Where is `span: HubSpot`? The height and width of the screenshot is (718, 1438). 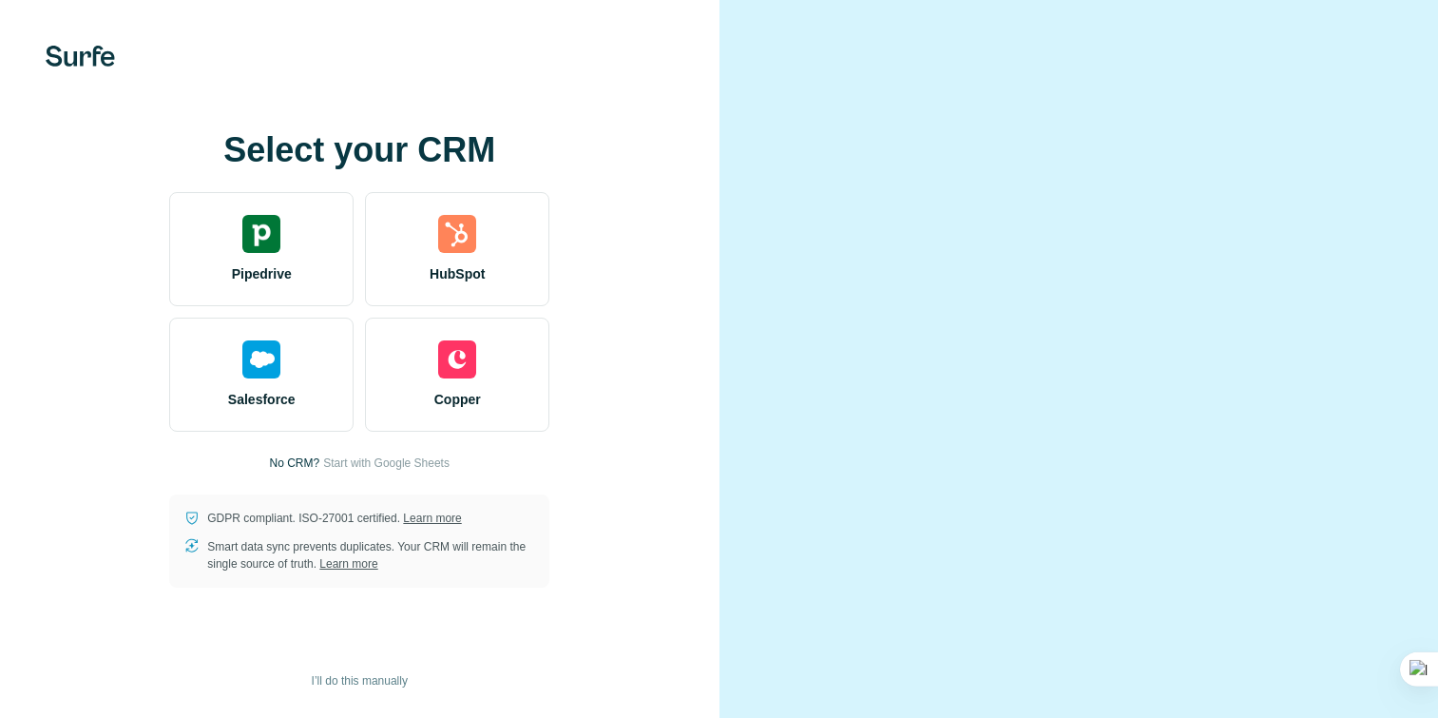
span: HubSpot is located at coordinates (457, 274).